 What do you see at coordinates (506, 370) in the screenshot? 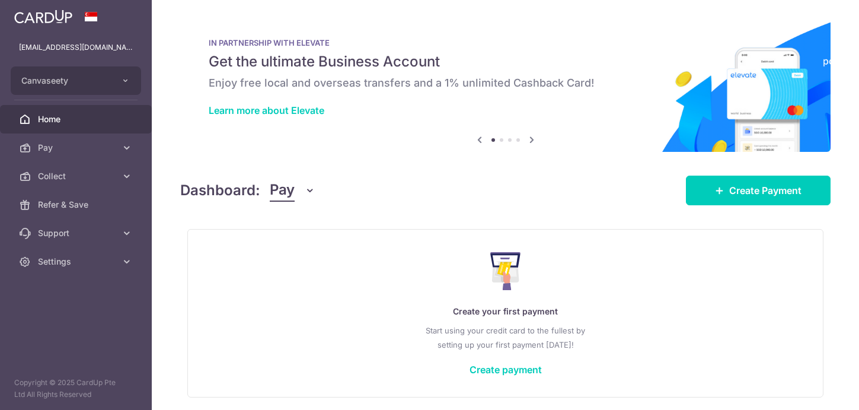
I see `a: Create payment` at bounding box center [506, 370].